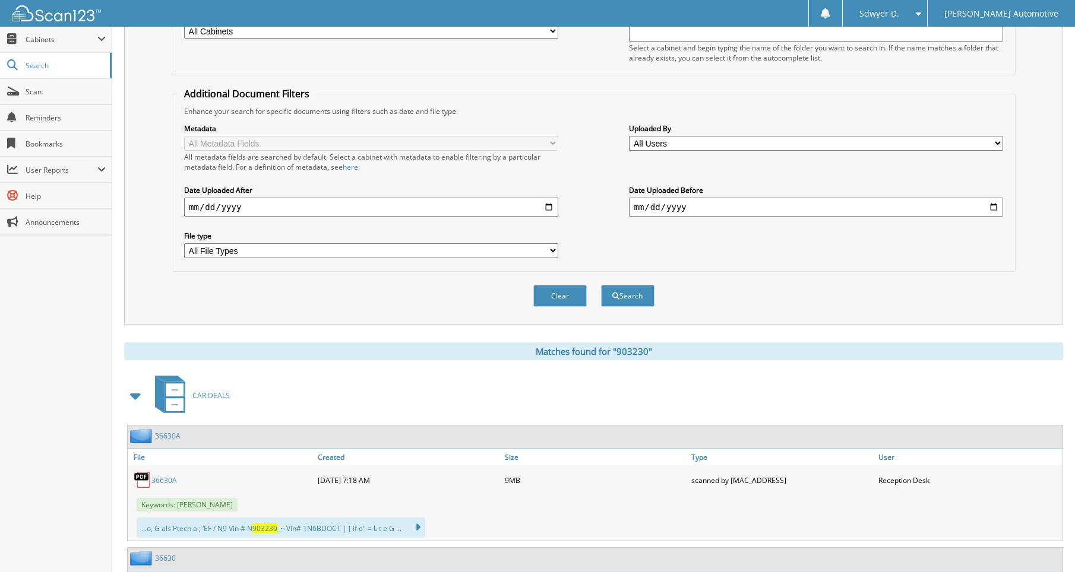 The height and width of the screenshot is (572, 1075). What do you see at coordinates (816, 53) in the screenshot?
I see `div: Select a cabinet and begin typing the name of the folder you want to search in. If the name match...` at bounding box center [816, 53].